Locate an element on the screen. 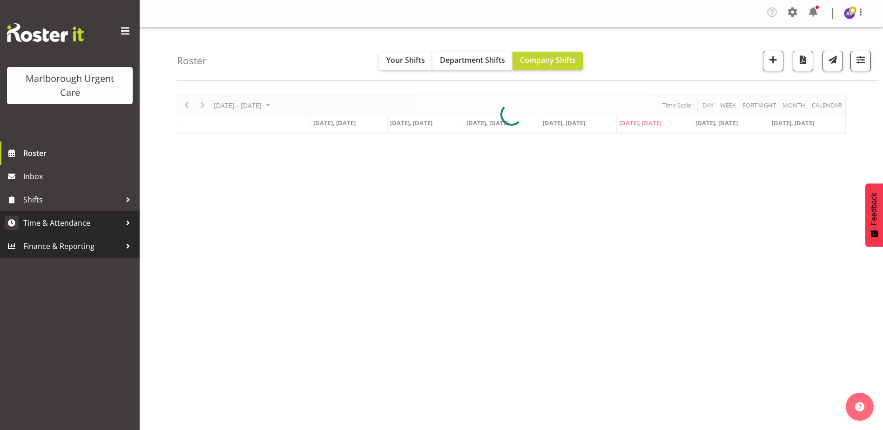 This screenshot has width=883, height=430. button: Filter Shifts is located at coordinates (861, 61).